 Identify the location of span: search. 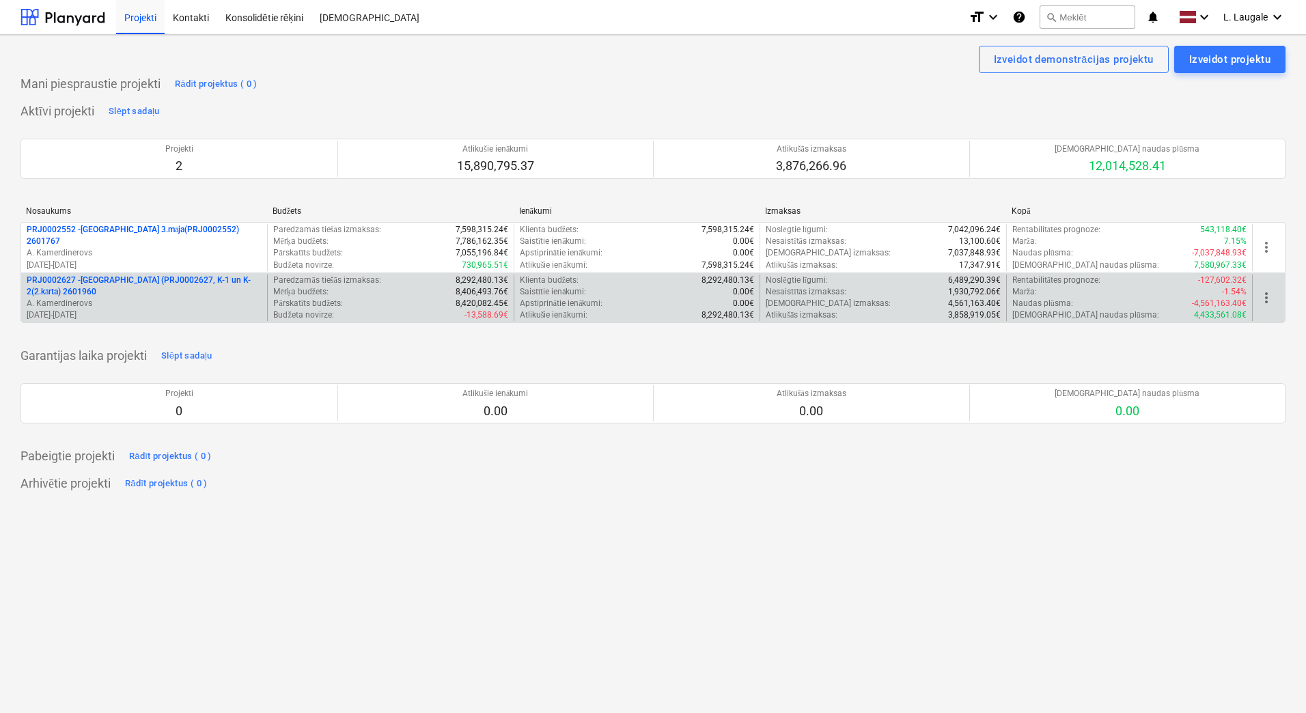
(1051, 17).